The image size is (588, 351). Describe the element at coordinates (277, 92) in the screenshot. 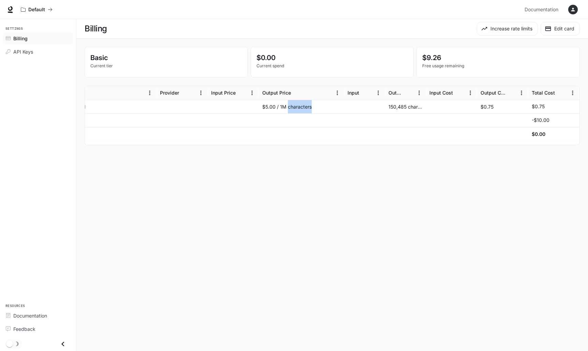

I see `div: Output Price` at that location.